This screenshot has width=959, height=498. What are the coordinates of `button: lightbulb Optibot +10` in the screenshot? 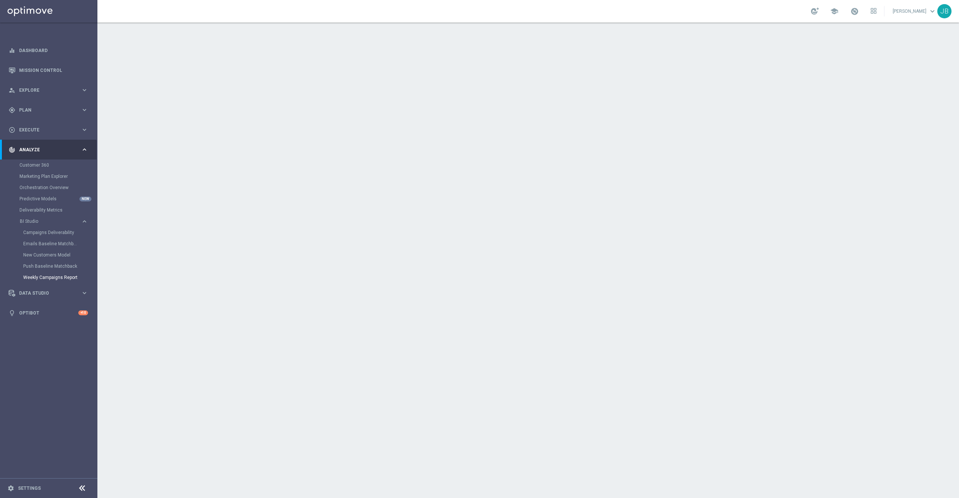 It's located at (48, 313).